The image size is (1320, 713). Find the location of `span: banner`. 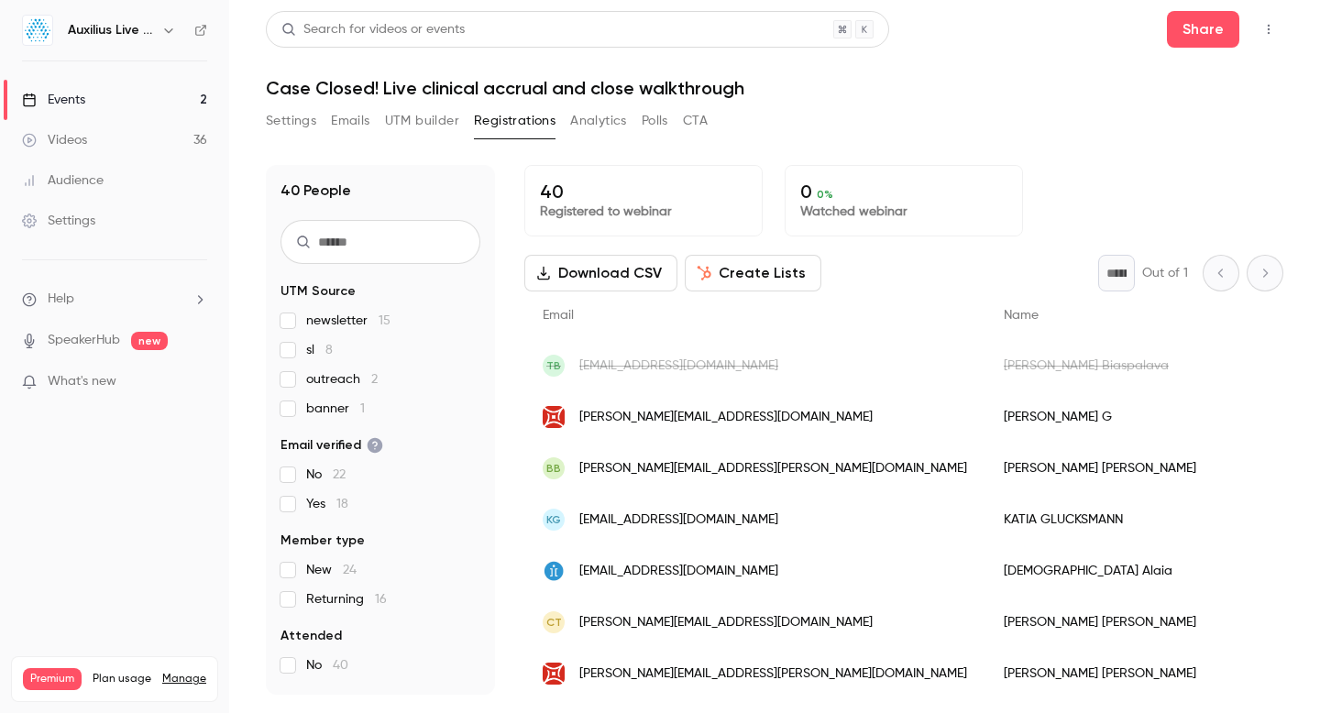

span: banner is located at coordinates (336, 409).